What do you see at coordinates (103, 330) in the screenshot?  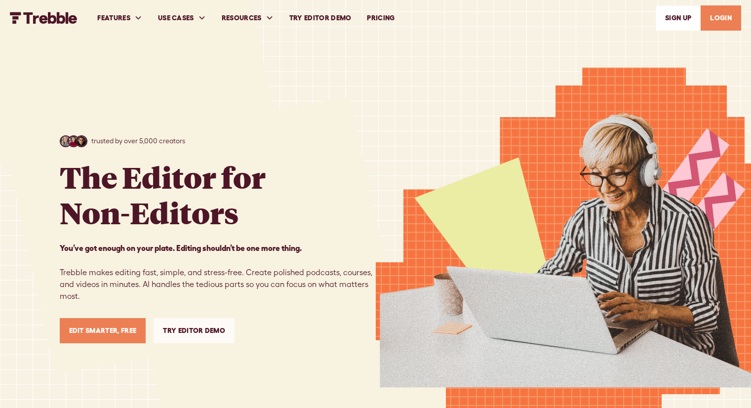 I see `a: Edit Smarter, Free` at bounding box center [103, 330].